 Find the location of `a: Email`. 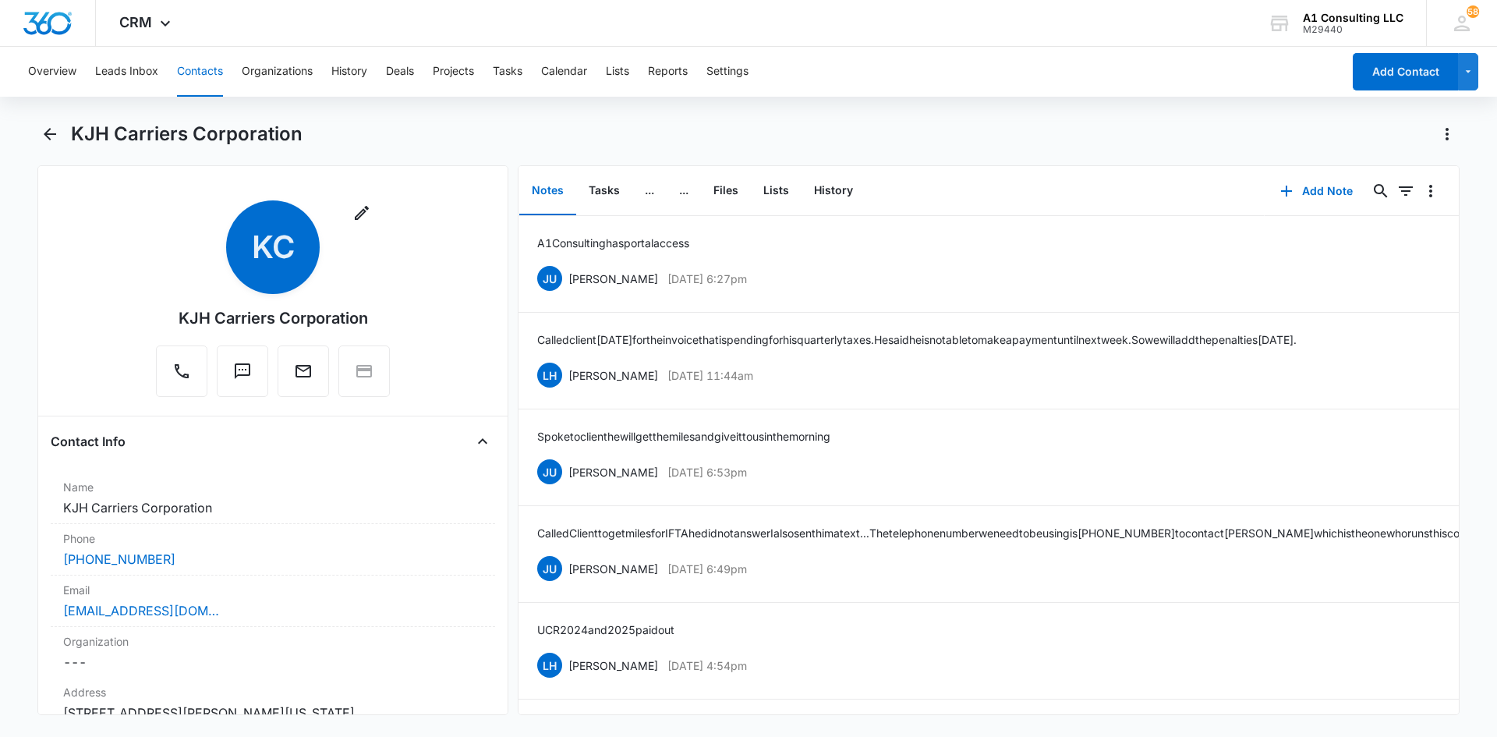

a: Email is located at coordinates (303, 376).